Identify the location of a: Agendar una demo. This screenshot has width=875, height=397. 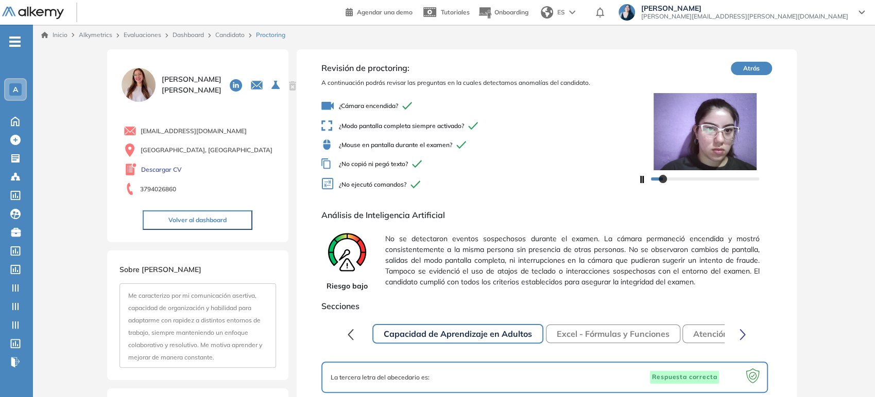
(379, 11).